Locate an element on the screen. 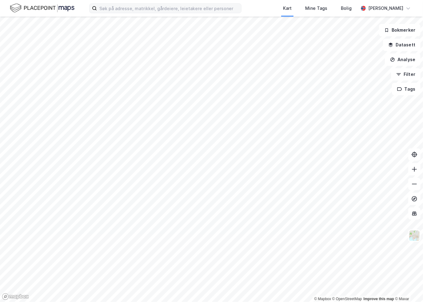 The width and height of the screenshot is (423, 302). button: Filter is located at coordinates (406, 74).